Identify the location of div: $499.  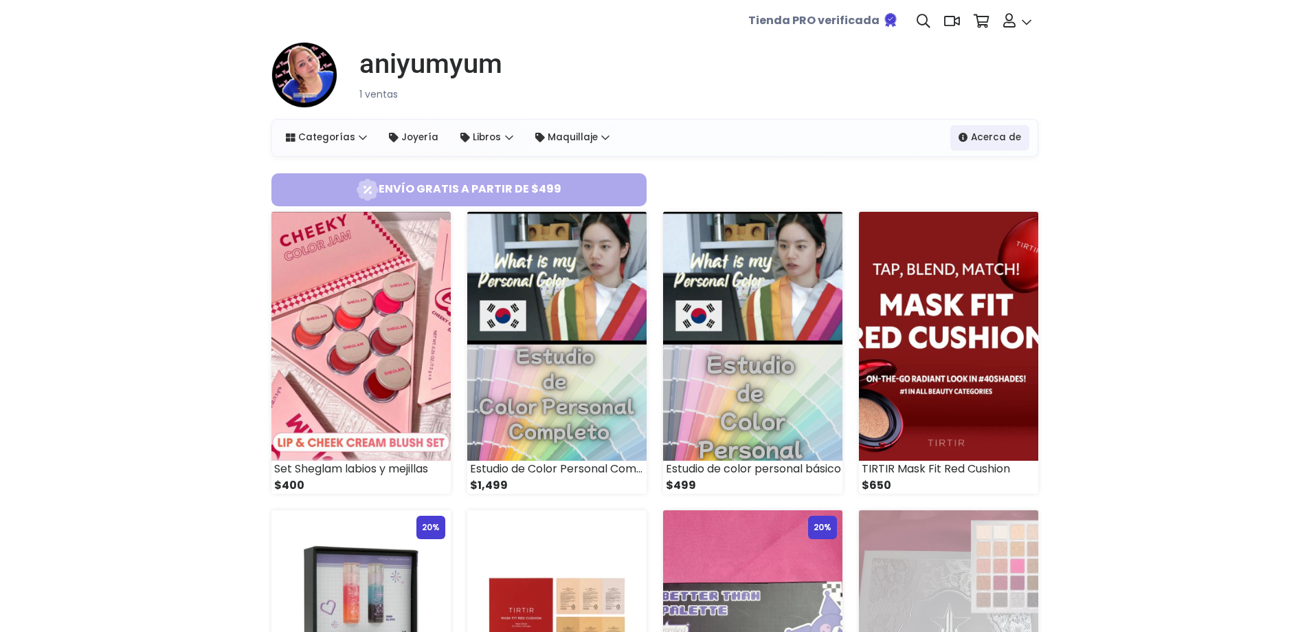
(753, 485).